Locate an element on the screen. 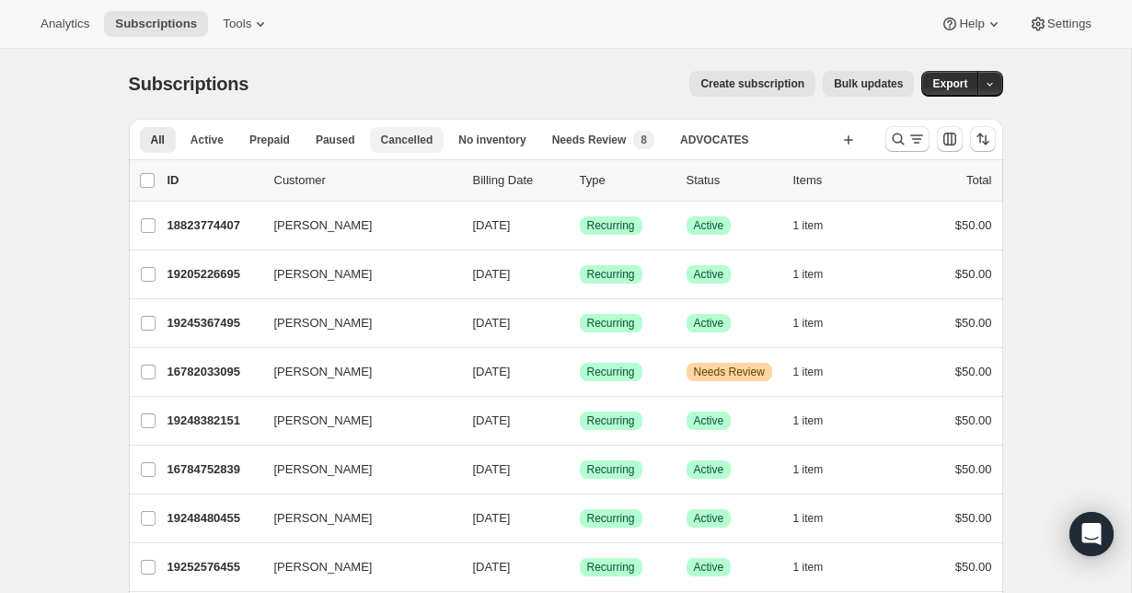 Image resolution: width=1132 pixels, height=593 pixels. button: Analytics is located at coordinates (64, 24).